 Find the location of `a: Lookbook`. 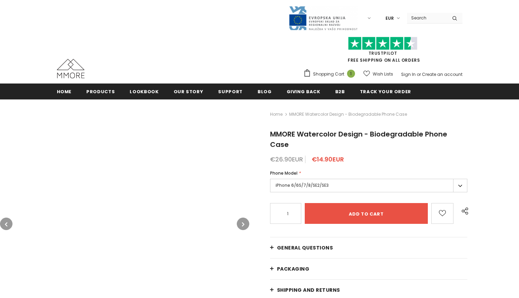

a: Lookbook is located at coordinates (144, 91).